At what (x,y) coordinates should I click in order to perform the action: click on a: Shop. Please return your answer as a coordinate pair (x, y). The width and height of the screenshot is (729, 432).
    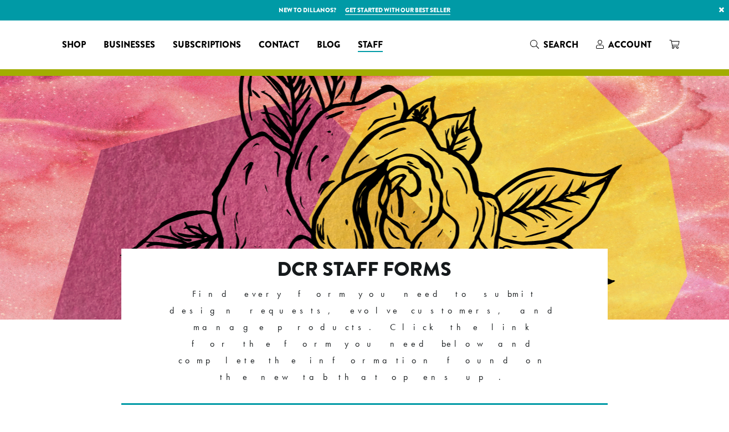
    Looking at the image, I should click on (74, 45).